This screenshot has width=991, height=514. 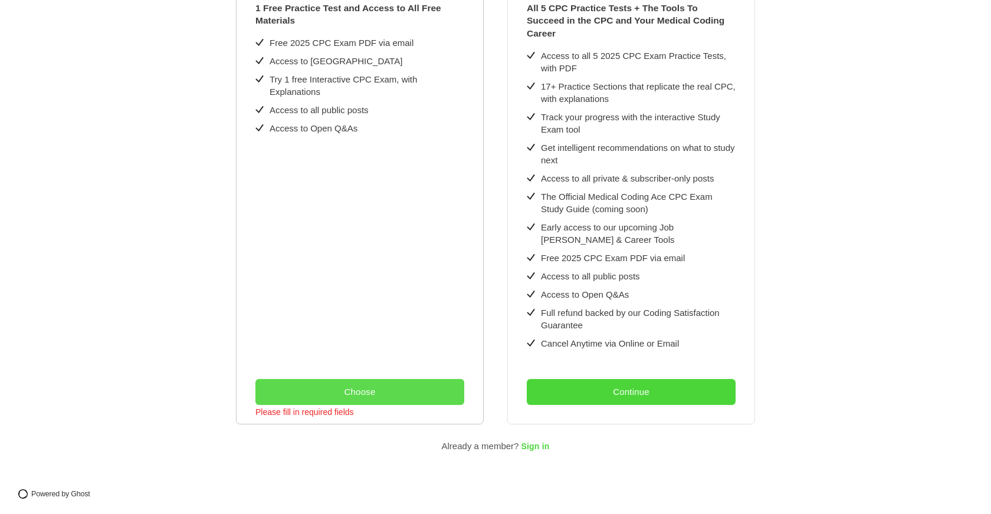 What do you see at coordinates (367, 86) in the screenshot?
I see `div: Try 1 free Interactive CPC Exam, with Explanations` at bounding box center [367, 86].